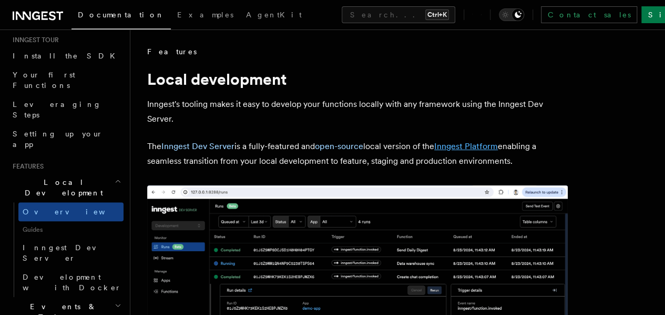 This screenshot has height=315, width=665. Describe the element at coordinates (71, 211) in the screenshot. I see `a: Overview` at that location.